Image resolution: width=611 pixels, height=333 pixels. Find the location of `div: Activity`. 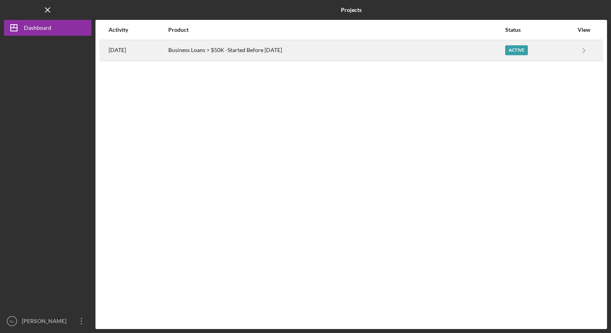

div: Activity is located at coordinates (138, 30).